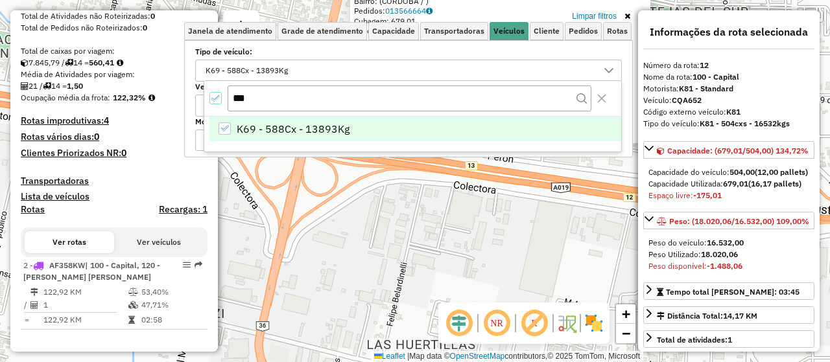 The height and width of the screenshot is (362, 830). I want to click on span: Ocupação média da frota:, so click(65, 97).